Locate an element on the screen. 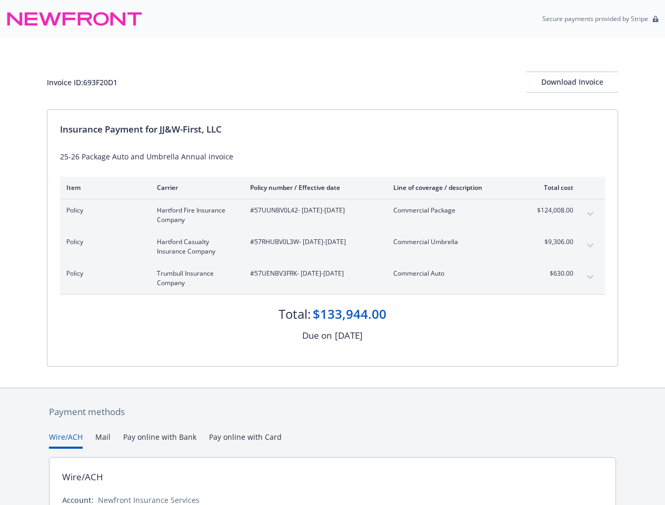 The height and width of the screenshot is (505, 665). div: Carrier is located at coordinates (195, 187).